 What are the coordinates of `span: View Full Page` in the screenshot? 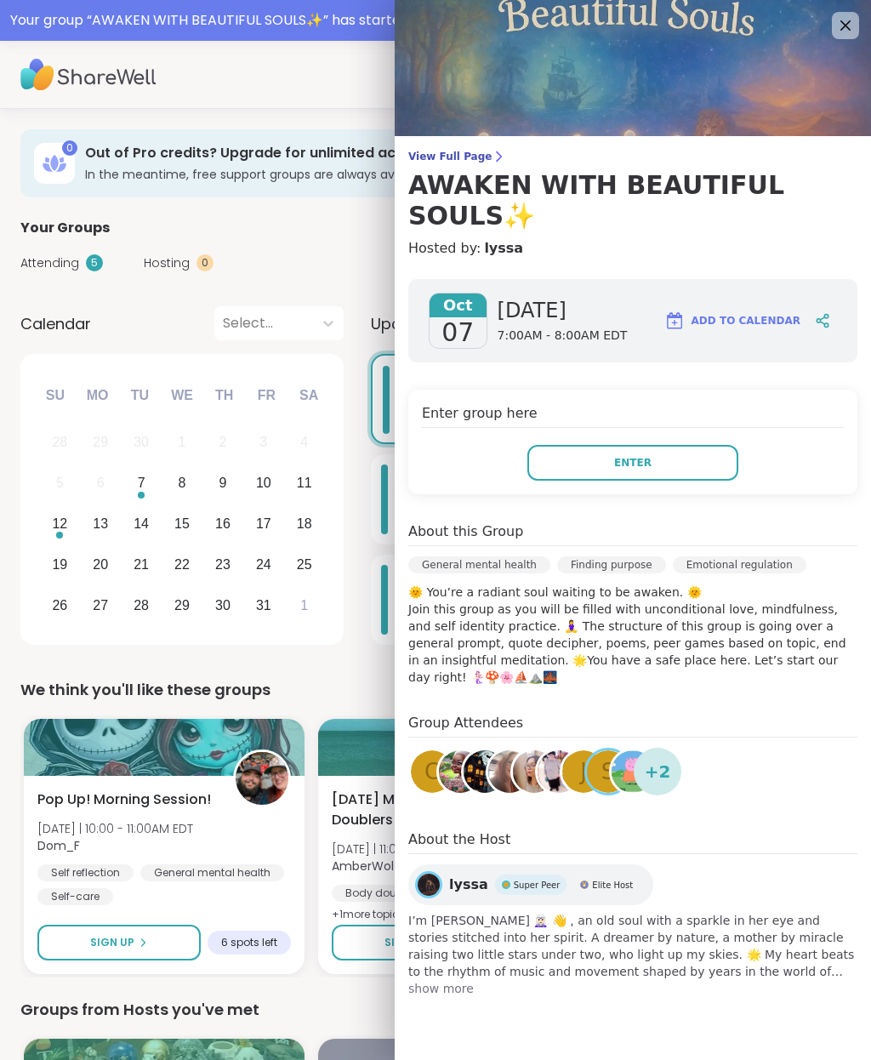 It's located at (633, 157).